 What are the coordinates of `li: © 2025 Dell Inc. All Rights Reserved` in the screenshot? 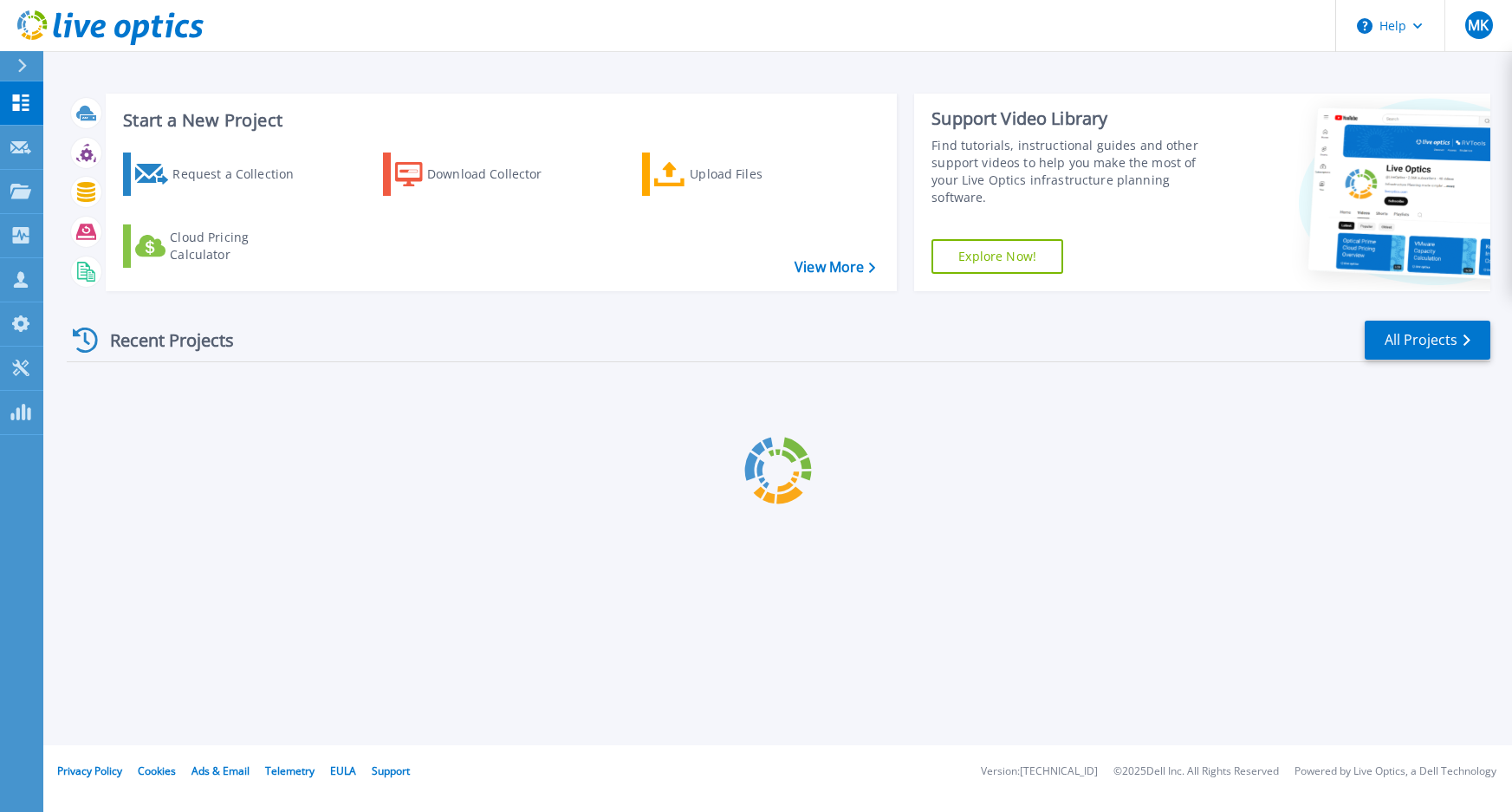 It's located at (1196, 771).